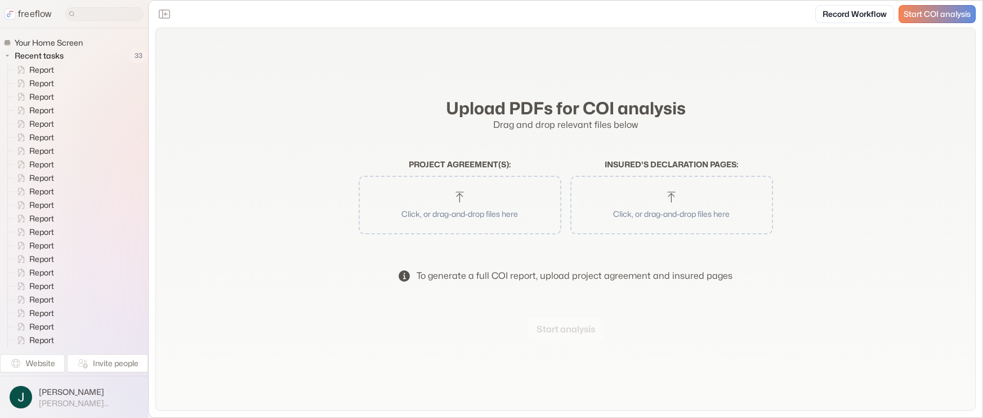 The width and height of the screenshot is (983, 418). Describe the element at coordinates (937, 14) in the screenshot. I see `span: Start COI analysis` at that location.